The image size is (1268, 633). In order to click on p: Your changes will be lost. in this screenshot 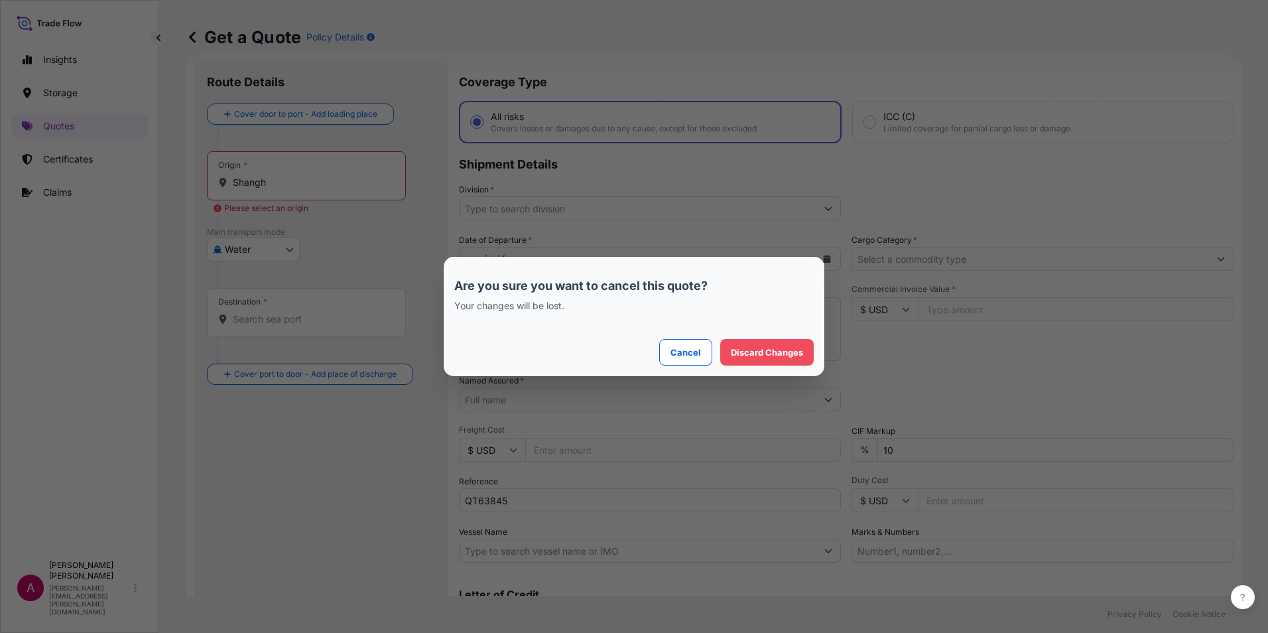, I will do `click(634, 306)`.